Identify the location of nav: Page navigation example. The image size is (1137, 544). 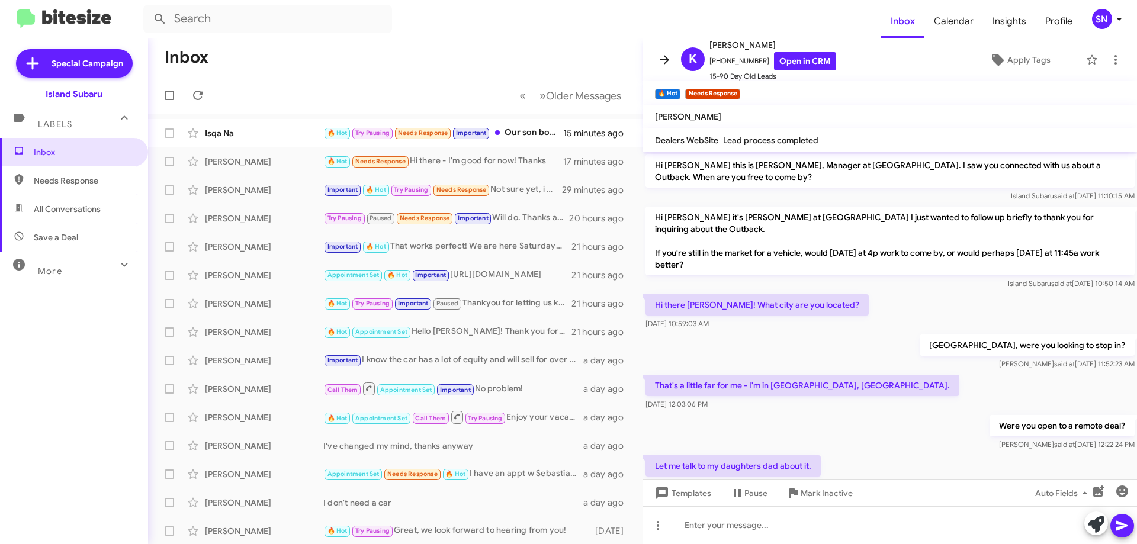
(570, 95).